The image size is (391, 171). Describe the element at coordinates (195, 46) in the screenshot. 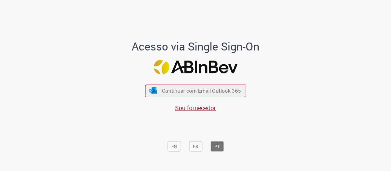

I see `h1: Acesso via Single Sign-On` at that location.